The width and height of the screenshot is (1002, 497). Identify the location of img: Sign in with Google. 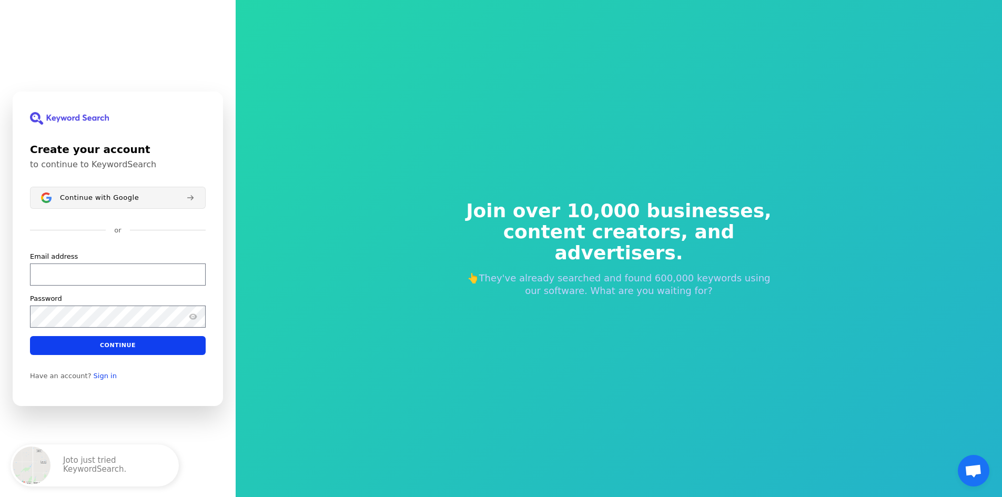
(46, 198).